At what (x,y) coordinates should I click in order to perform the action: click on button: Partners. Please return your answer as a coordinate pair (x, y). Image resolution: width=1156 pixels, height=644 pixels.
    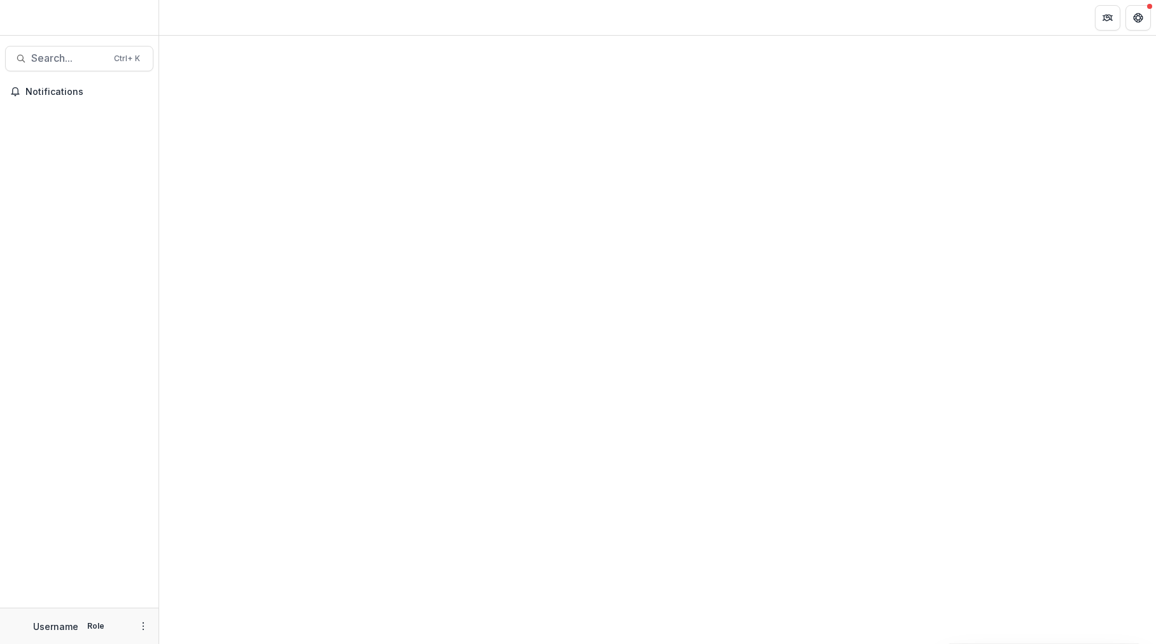
    Looking at the image, I should click on (1108, 18).